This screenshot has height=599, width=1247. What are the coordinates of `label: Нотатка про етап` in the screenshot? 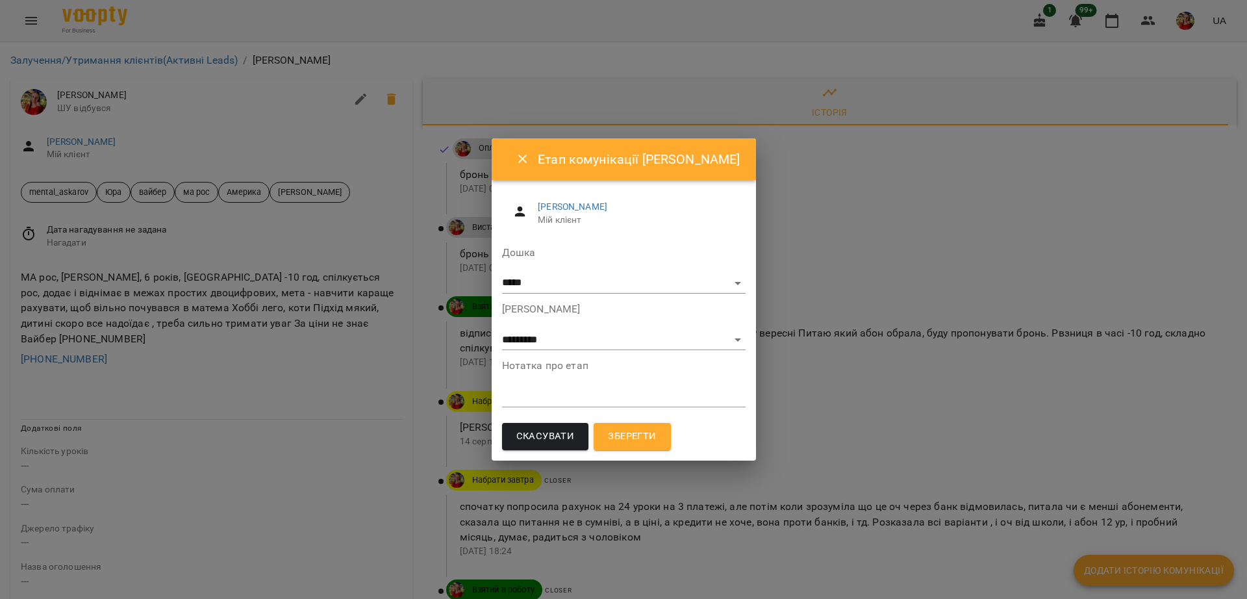 It's located at (624, 366).